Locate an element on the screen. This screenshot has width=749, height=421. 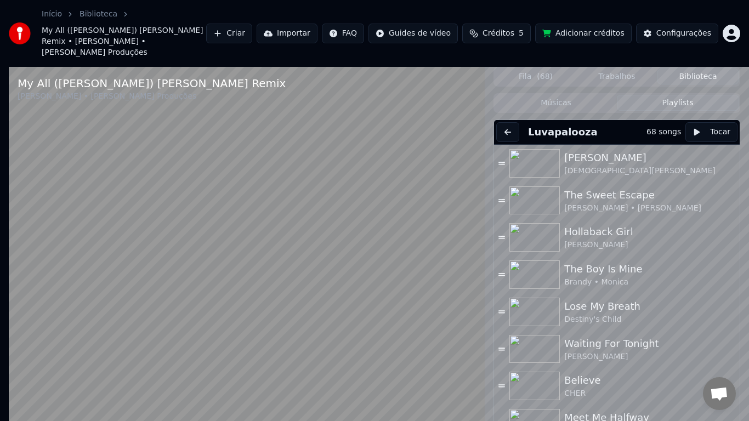
a: Início is located at coordinates (52, 14).